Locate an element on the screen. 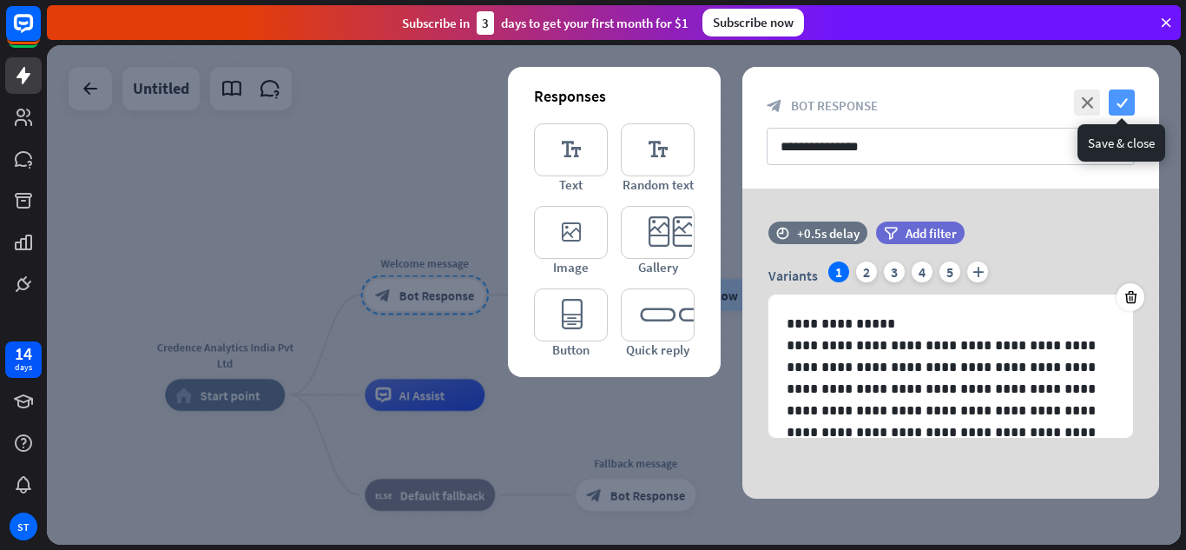 The width and height of the screenshot is (1186, 550). div: Subscribe in days to get your first month for $1 is located at coordinates (545, 23).